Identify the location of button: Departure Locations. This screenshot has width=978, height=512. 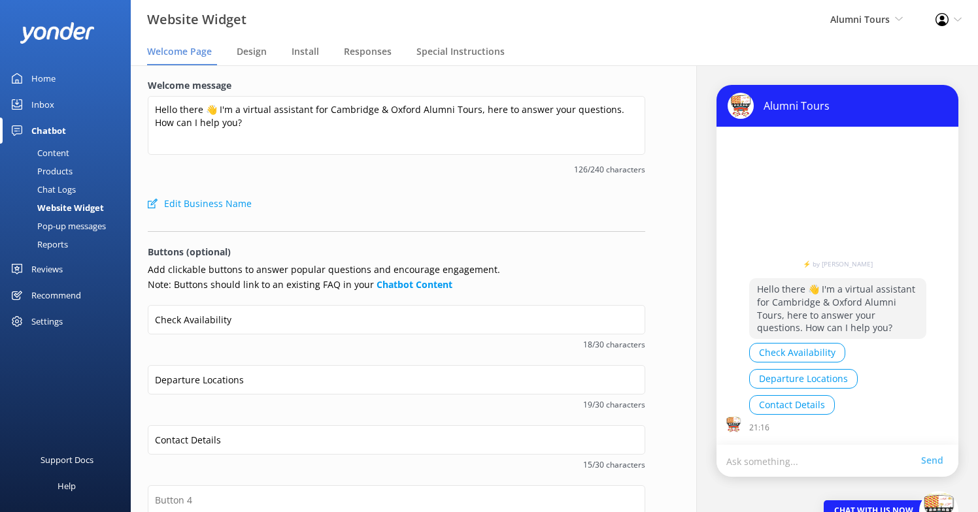
(803, 379).